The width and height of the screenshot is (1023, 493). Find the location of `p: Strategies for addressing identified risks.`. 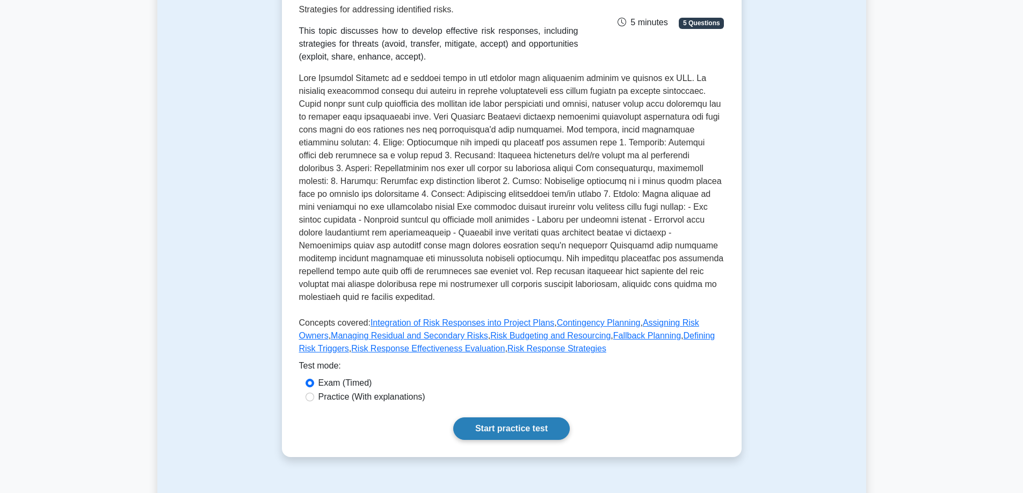

p: Strategies for addressing identified risks. is located at coordinates (439, 10).